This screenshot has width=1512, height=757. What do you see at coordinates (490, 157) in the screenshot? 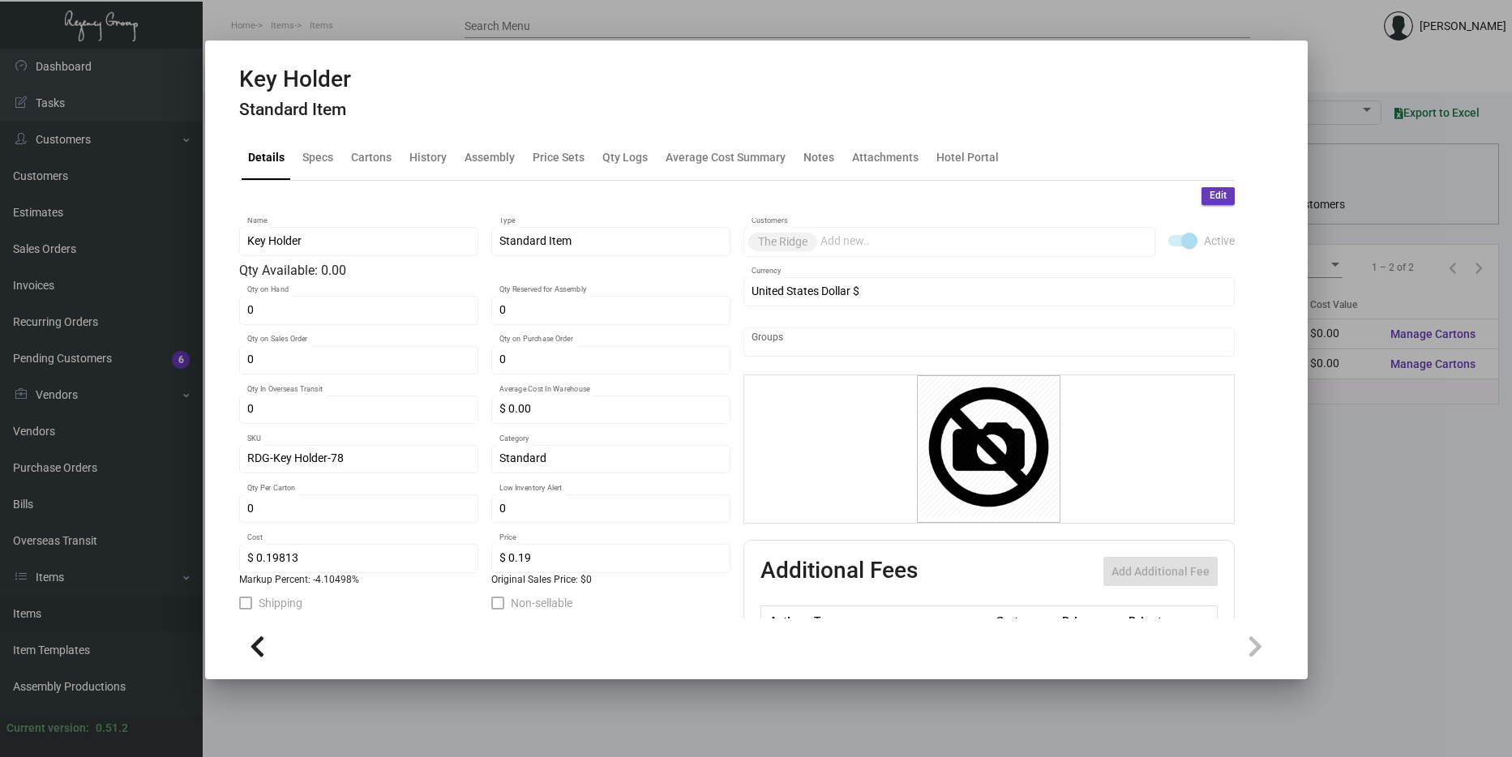
I see `div: Assembly` at bounding box center [490, 157].